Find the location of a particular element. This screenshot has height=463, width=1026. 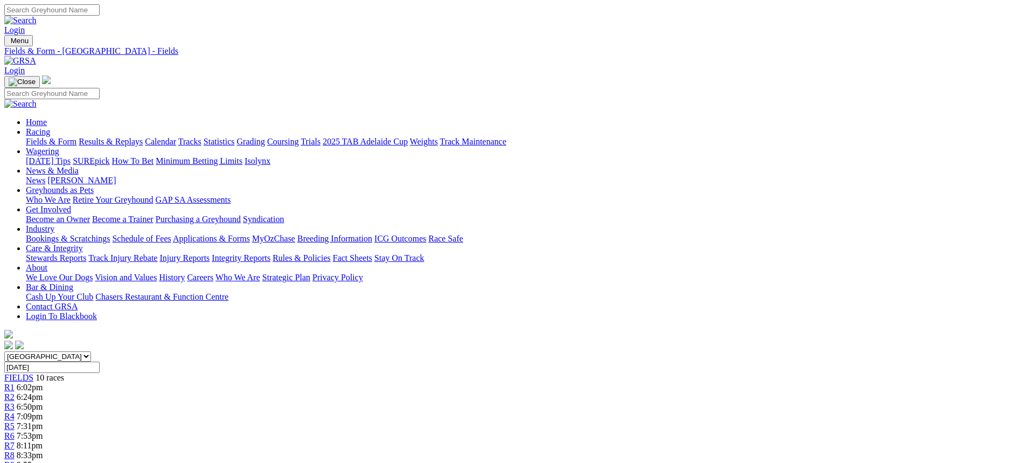

span: 6:24pm is located at coordinates (30, 396).